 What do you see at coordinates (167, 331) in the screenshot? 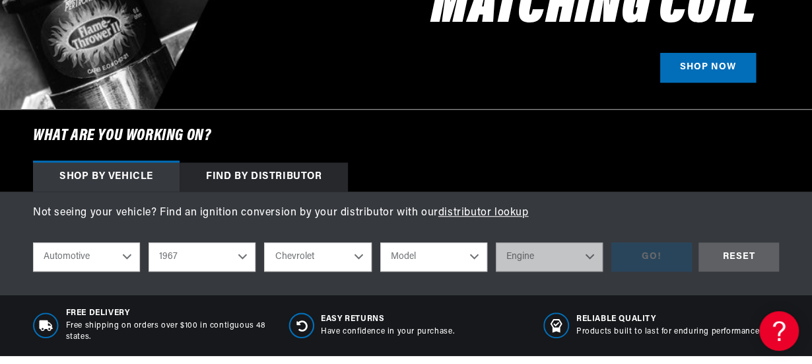
I see `p: Free shipping on orders over $100 in contiguous 48 states.` at bounding box center [167, 331].